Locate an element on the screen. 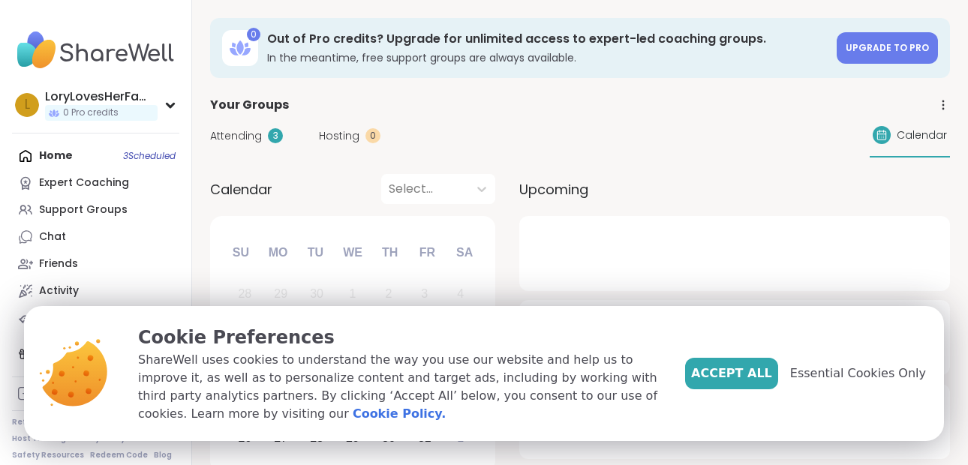 This screenshot has height=465, width=968. span: L is located at coordinates (27, 105).